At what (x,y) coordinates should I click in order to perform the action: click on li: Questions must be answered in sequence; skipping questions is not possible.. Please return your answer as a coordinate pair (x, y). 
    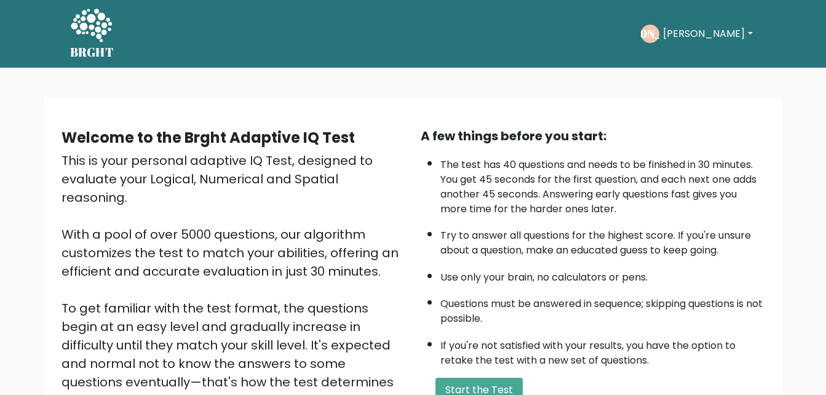
    Looking at the image, I should click on (603, 308).